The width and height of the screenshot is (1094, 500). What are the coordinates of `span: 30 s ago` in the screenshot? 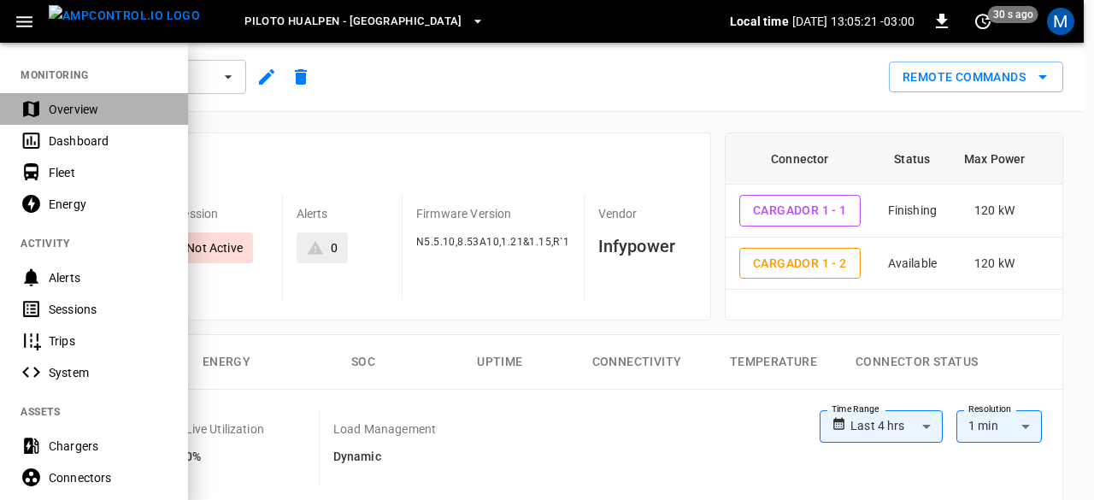 It's located at (1013, 15).